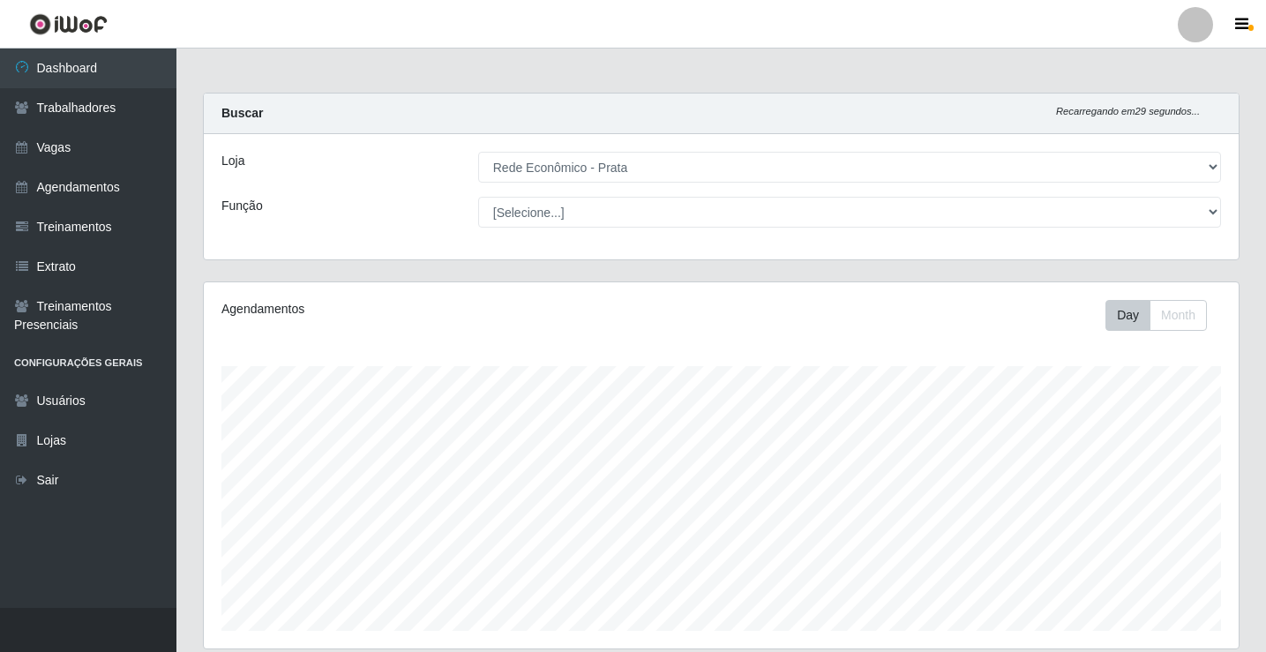 The image size is (1266, 652). What do you see at coordinates (1127, 111) in the screenshot?
I see `i: Recarregando em 29 segundos...` at bounding box center [1127, 111].